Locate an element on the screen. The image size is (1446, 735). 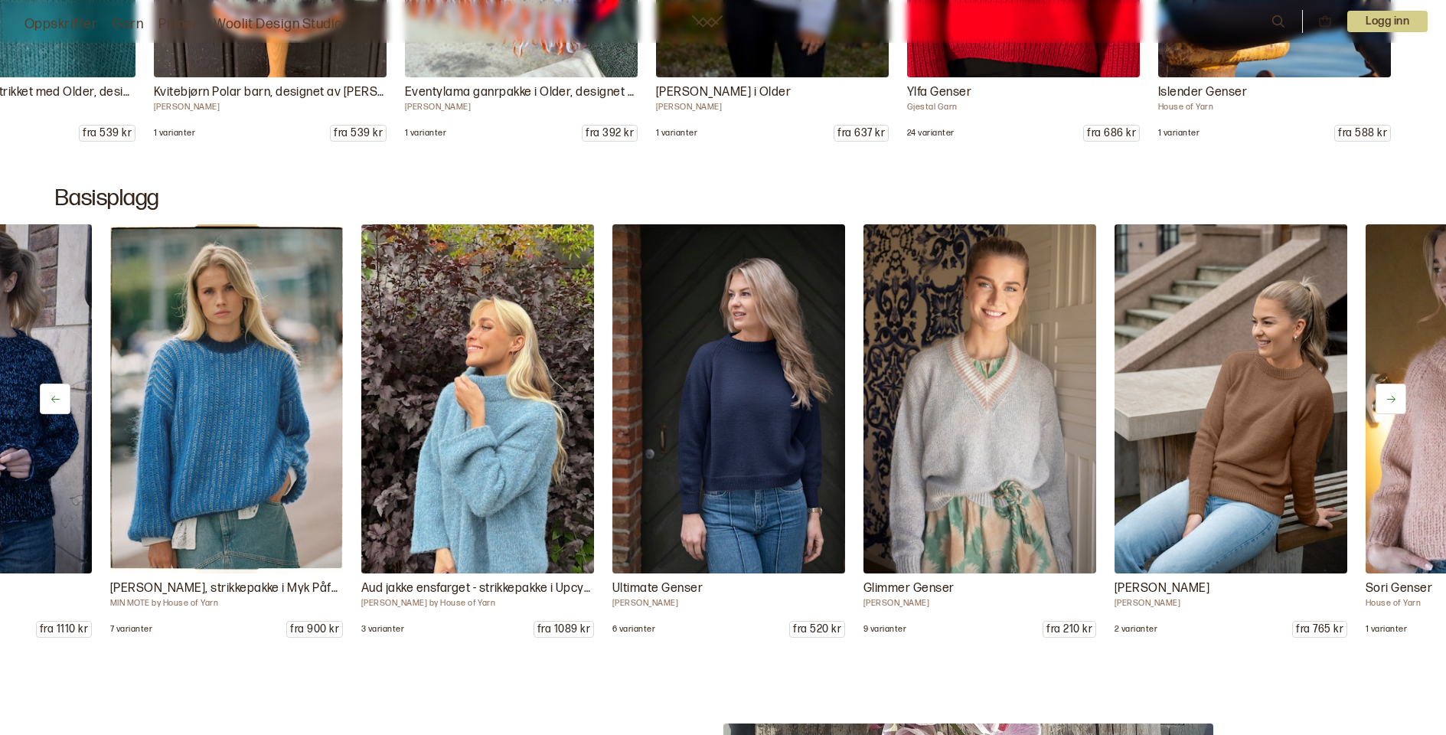
a: Woolit Design Studio is located at coordinates (278, 24).